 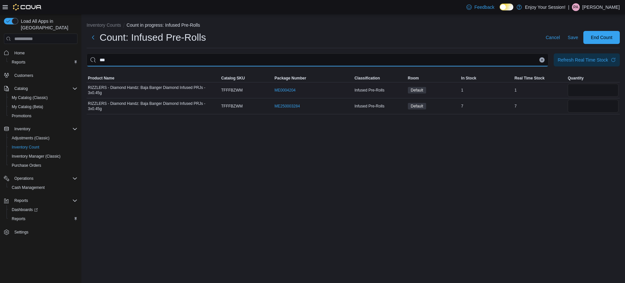 I want to click on a: Dashboards, so click(x=43, y=210).